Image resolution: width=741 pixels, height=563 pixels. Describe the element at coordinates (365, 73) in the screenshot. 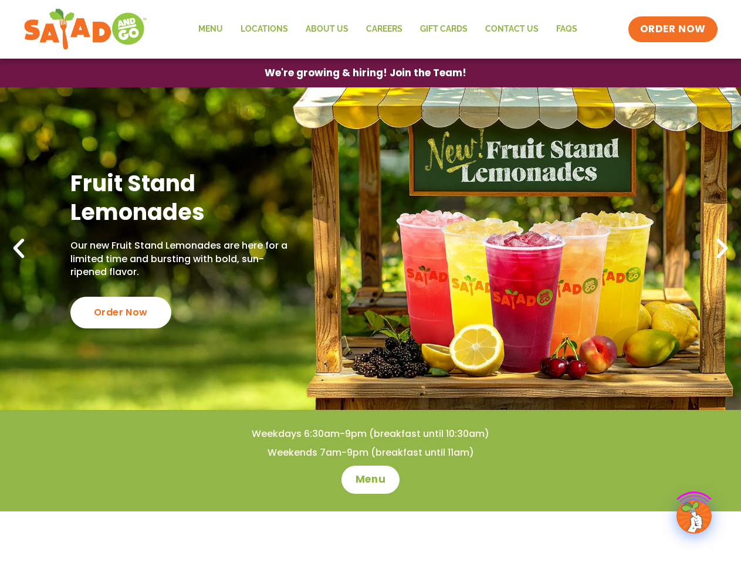

I see `a: We're growing & hiring! Join the Team!` at that location.